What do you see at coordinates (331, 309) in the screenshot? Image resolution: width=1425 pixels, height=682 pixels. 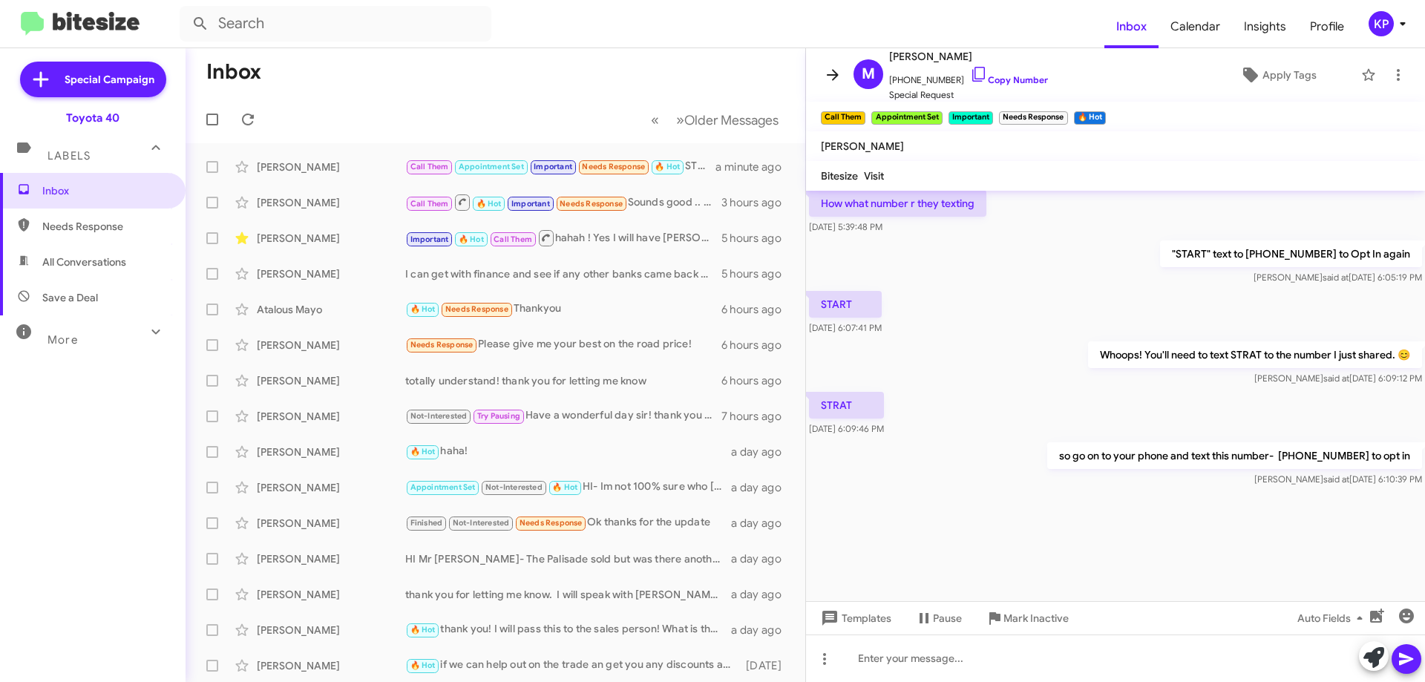 I see `div: Atalous Mayo` at bounding box center [331, 309].